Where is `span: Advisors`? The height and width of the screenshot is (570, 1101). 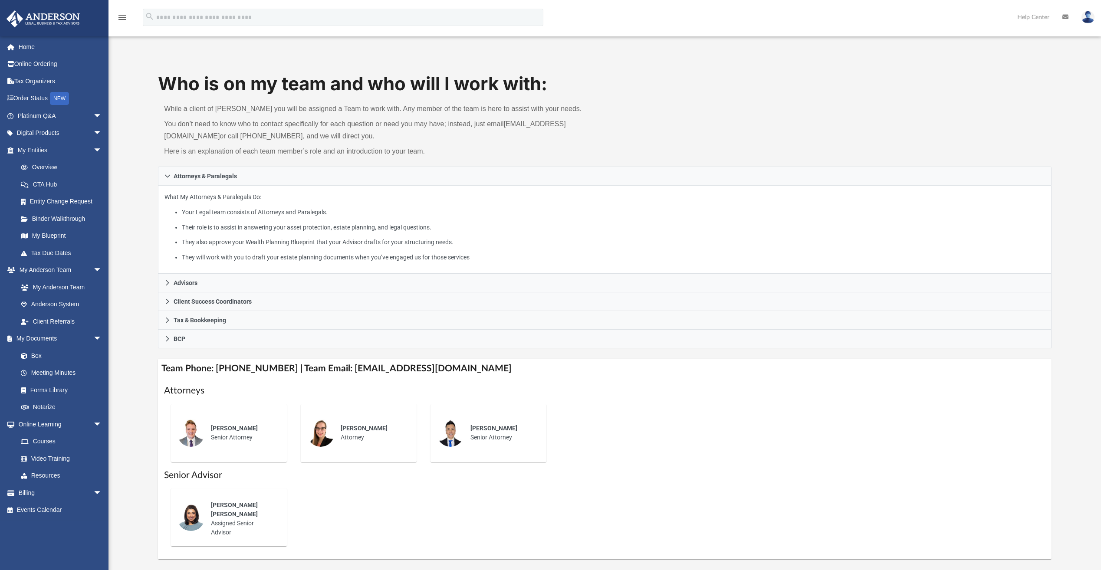
span: Advisors is located at coordinates (185, 283).